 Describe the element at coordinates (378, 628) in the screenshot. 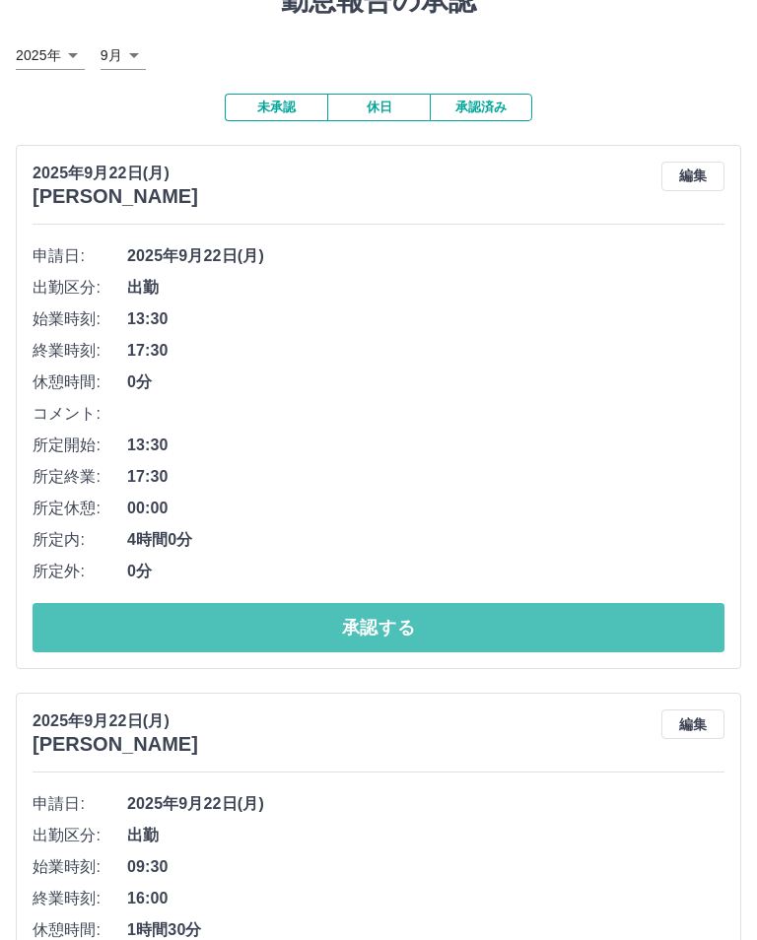

I see `button: 承認する` at that location.